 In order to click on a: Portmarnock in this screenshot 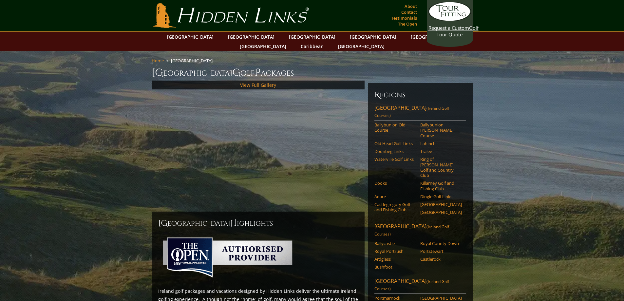, I will do `click(395, 298)`.